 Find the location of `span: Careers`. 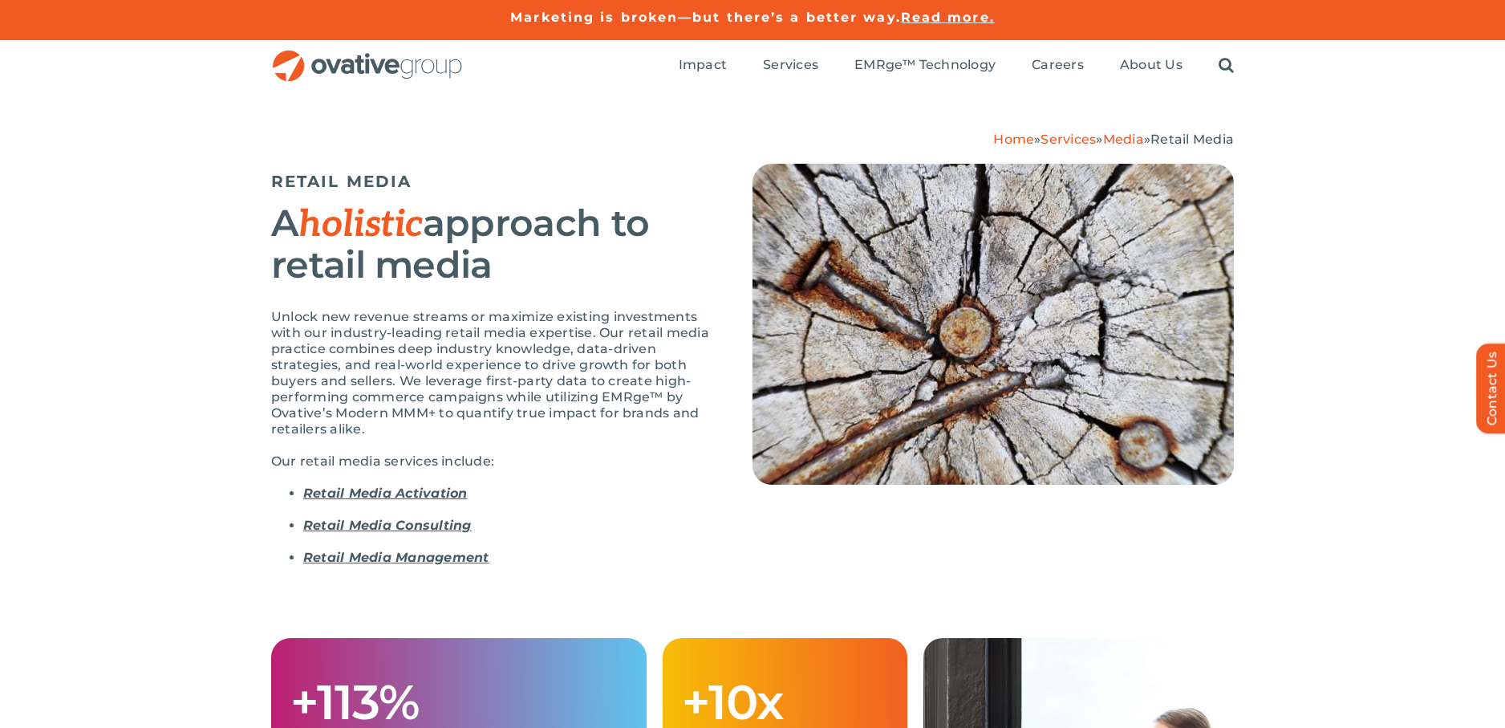

span: Careers is located at coordinates (1057, 65).